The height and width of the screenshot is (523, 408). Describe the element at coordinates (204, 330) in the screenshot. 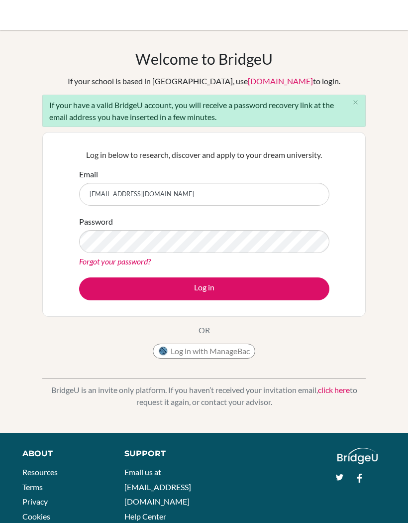

I see `p: OR` at that location.